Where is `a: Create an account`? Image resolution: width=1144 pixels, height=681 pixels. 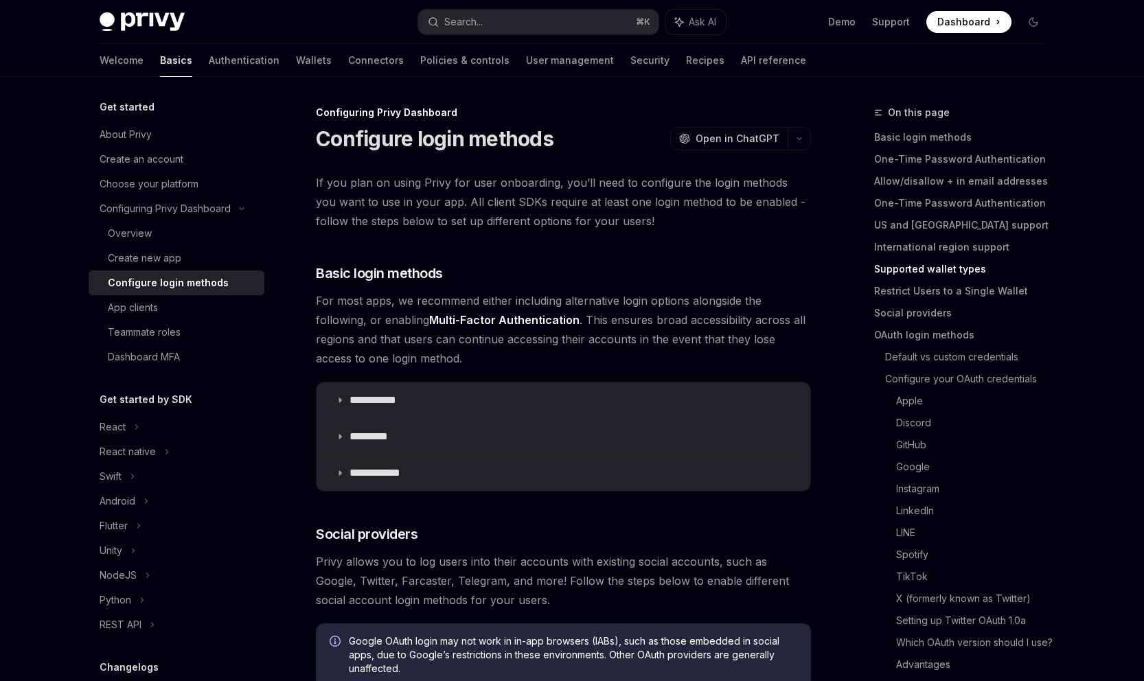 a: Create an account is located at coordinates (176, 159).